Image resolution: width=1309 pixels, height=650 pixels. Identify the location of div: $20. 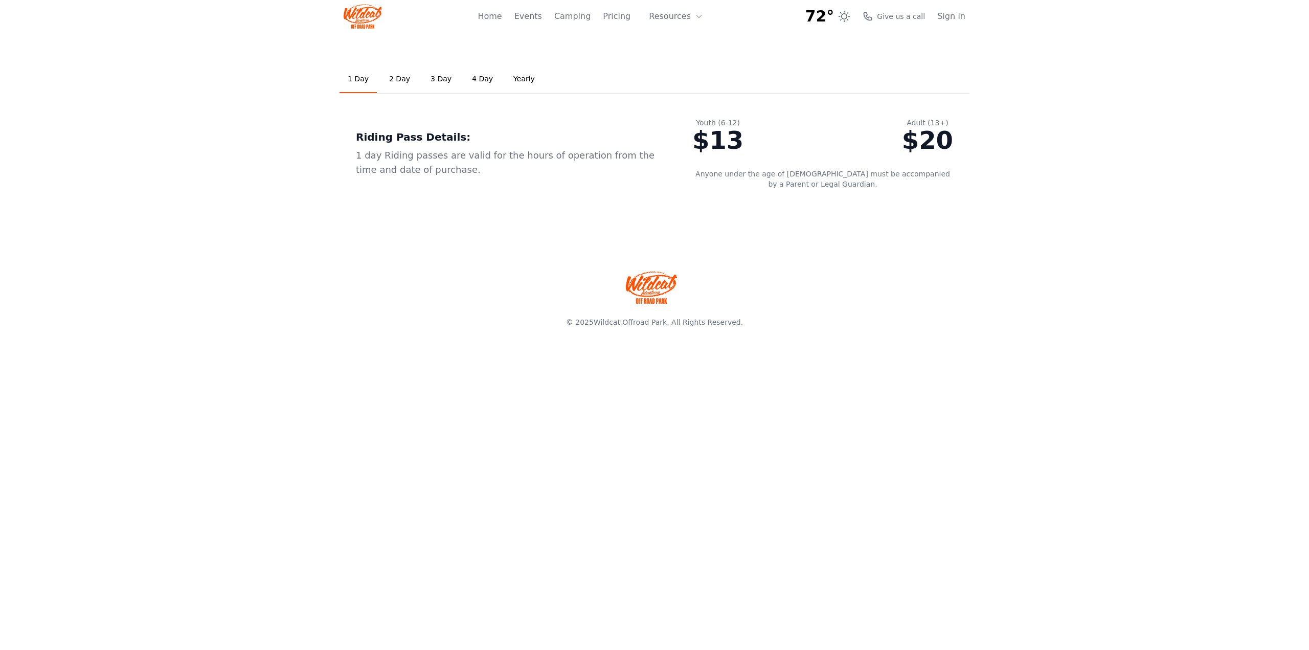
(927, 140).